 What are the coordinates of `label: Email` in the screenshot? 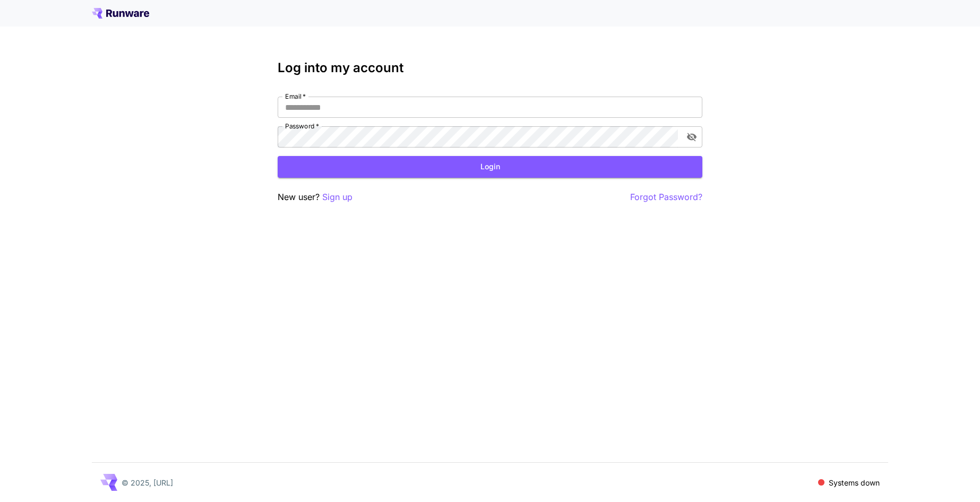 It's located at (295, 96).